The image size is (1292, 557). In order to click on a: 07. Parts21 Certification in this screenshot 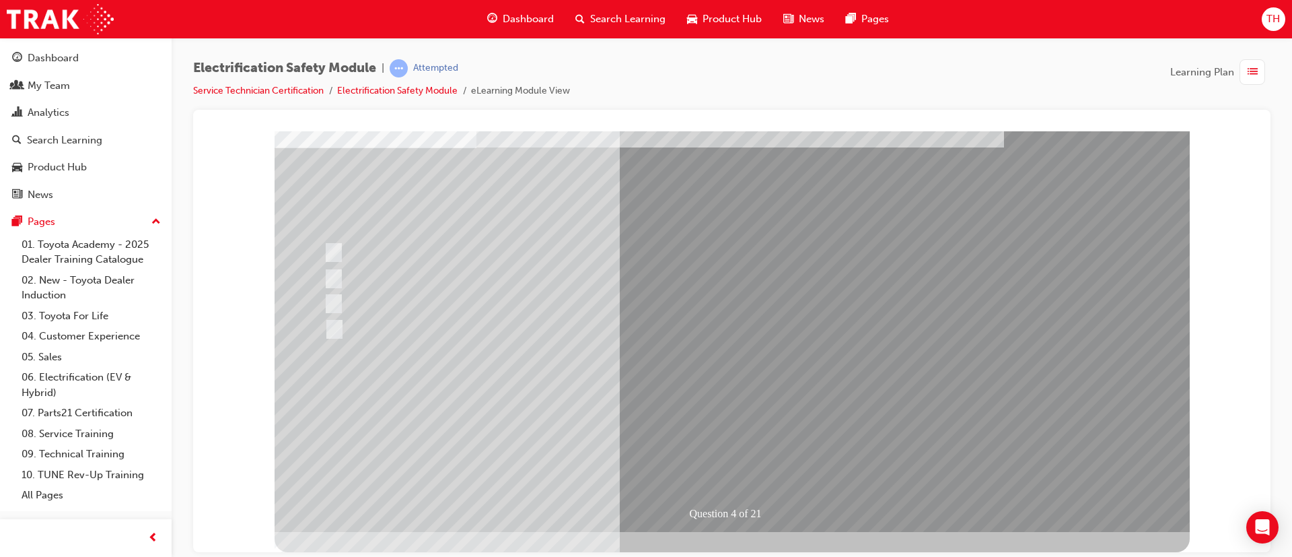, I will do `click(91, 413)`.